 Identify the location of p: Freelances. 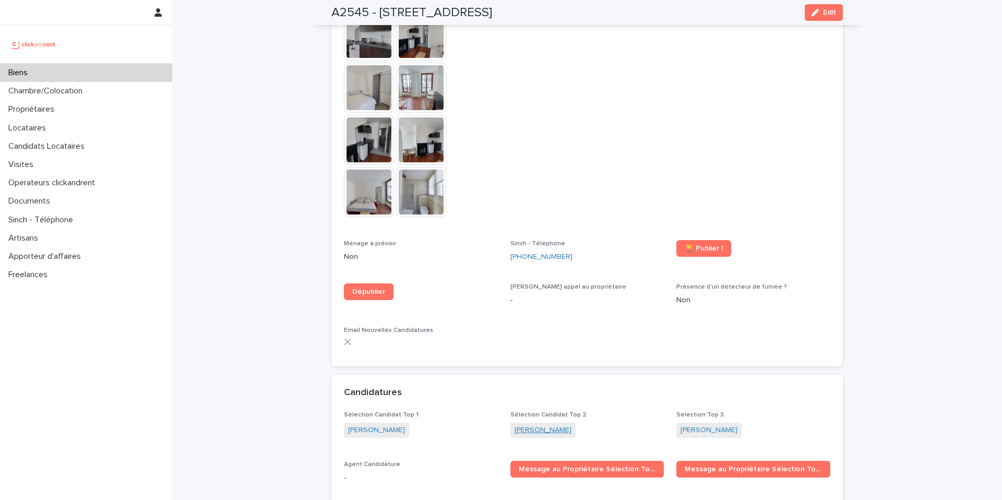
(30, 274).